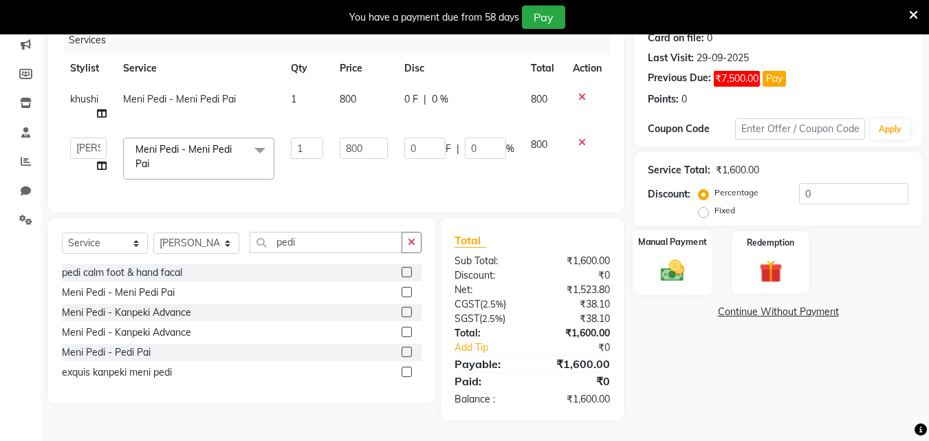 Image resolution: width=929 pixels, height=441 pixels. I want to click on span: 1, so click(294, 99).